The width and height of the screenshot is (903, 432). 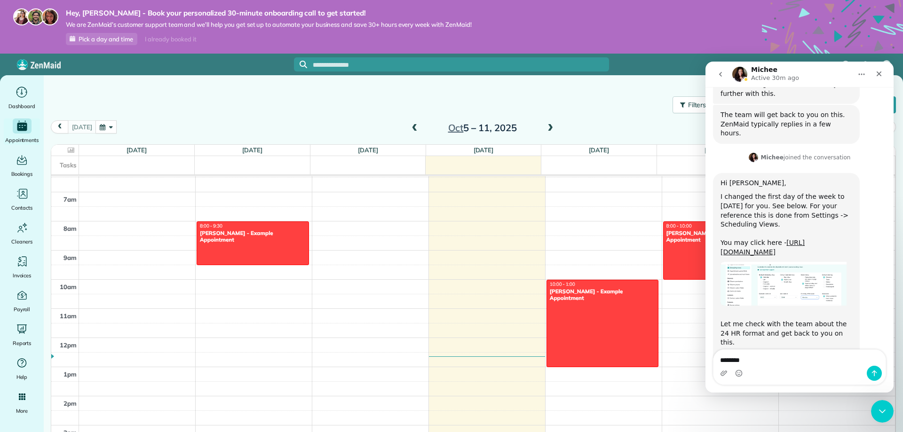 What do you see at coordinates (698, 105) in the screenshot?
I see `span: Filters:` at bounding box center [698, 105].